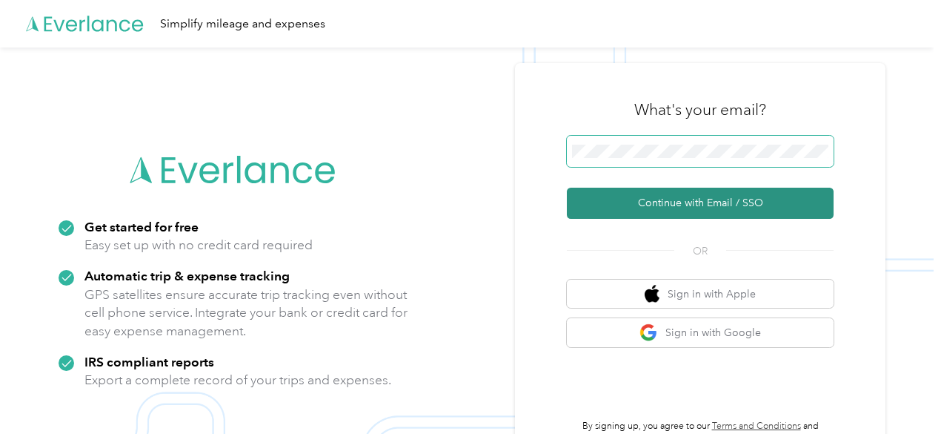 This screenshot has height=434, width=941. I want to click on img: google logo, so click(649, 332).